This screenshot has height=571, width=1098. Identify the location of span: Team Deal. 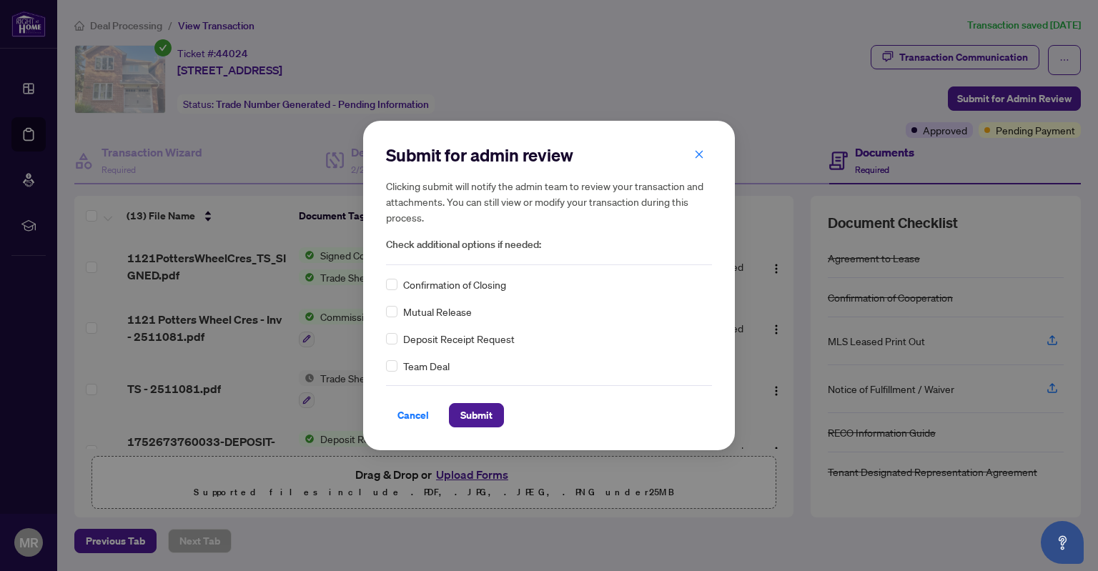
(426, 366).